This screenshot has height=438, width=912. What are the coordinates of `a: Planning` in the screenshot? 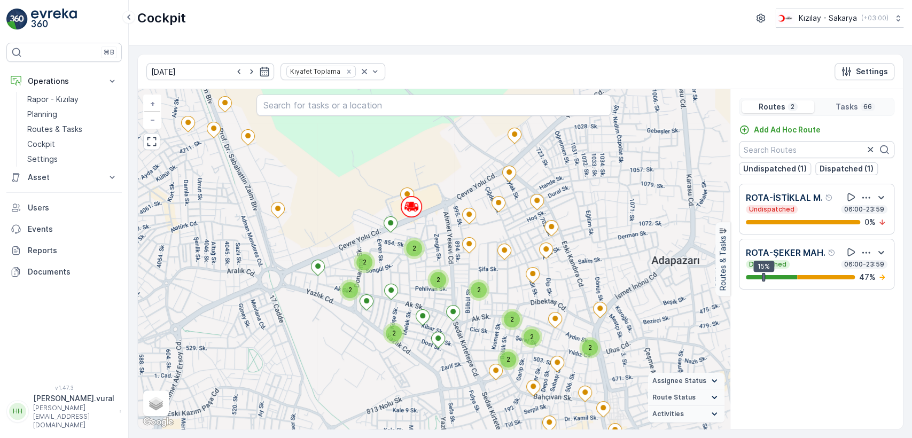 It's located at (72, 114).